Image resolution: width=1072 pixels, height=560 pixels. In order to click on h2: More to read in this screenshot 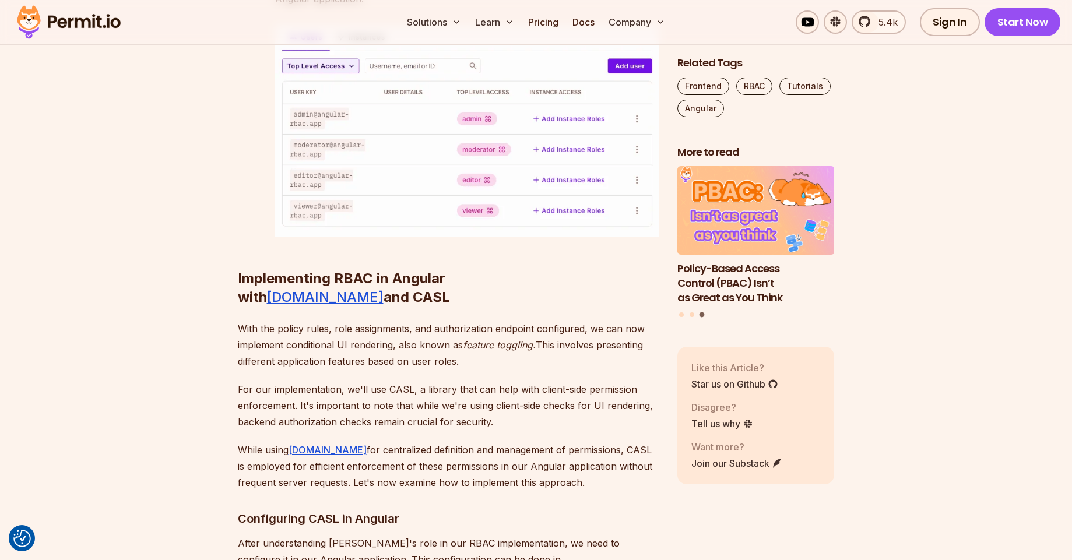, I will do `click(756, 152)`.